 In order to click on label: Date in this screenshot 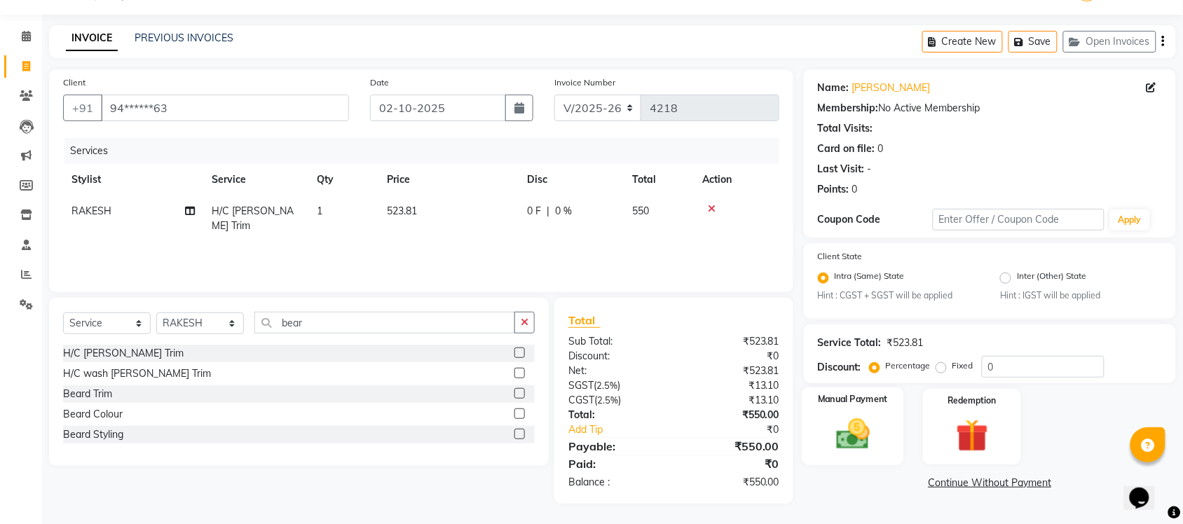, I will do `click(379, 83)`.